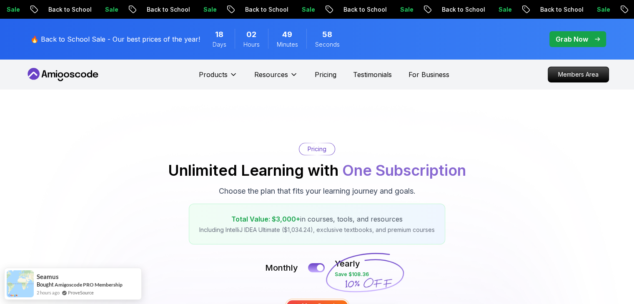  Describe the element at coordinates (219, 45) in the screenshot. I see `span: Days` at that location.